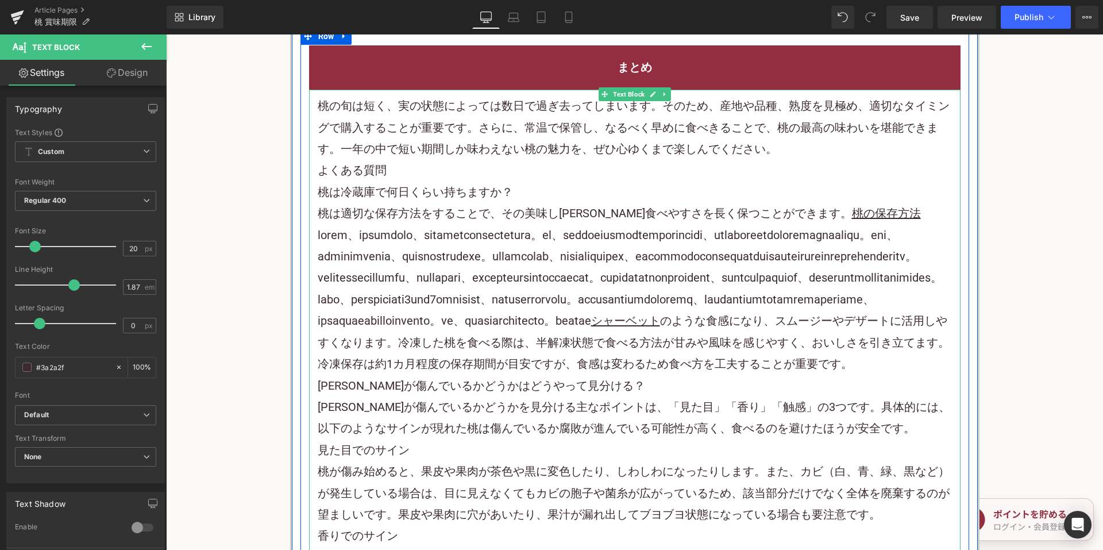 The height and width of the screenshot is (550, 1103). I want to click on span: em, so click(149, 287).